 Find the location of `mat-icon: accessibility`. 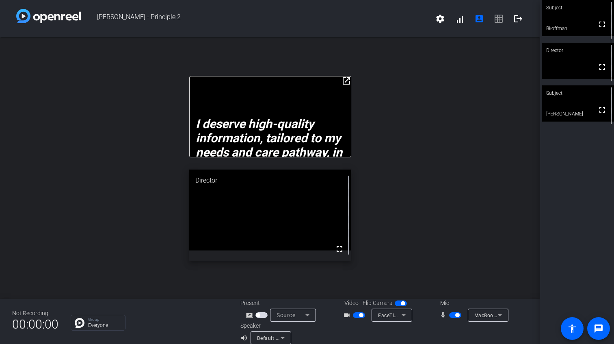

mat-icon: accessibility is located at coordinates (572, 328).